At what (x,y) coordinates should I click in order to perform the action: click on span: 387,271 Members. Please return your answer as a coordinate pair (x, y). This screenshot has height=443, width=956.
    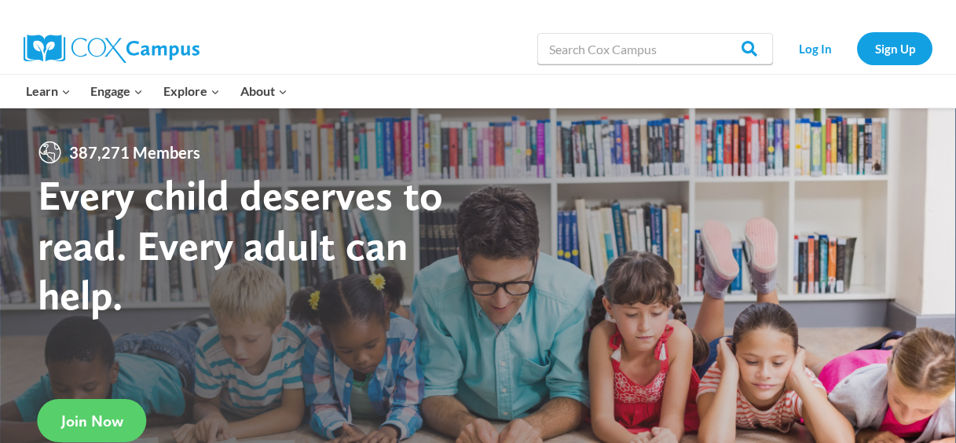
    Looking at the image, I should click on (134, 152).